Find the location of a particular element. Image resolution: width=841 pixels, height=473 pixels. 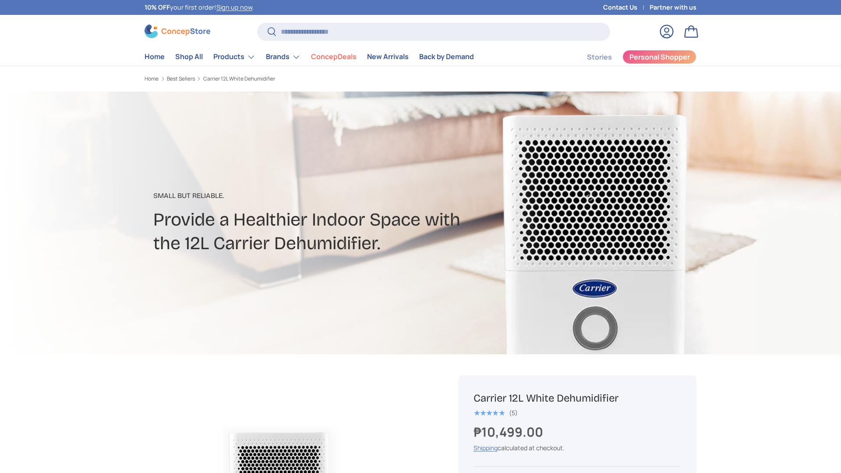

summary: Brands is located at coordinates (283, 57).